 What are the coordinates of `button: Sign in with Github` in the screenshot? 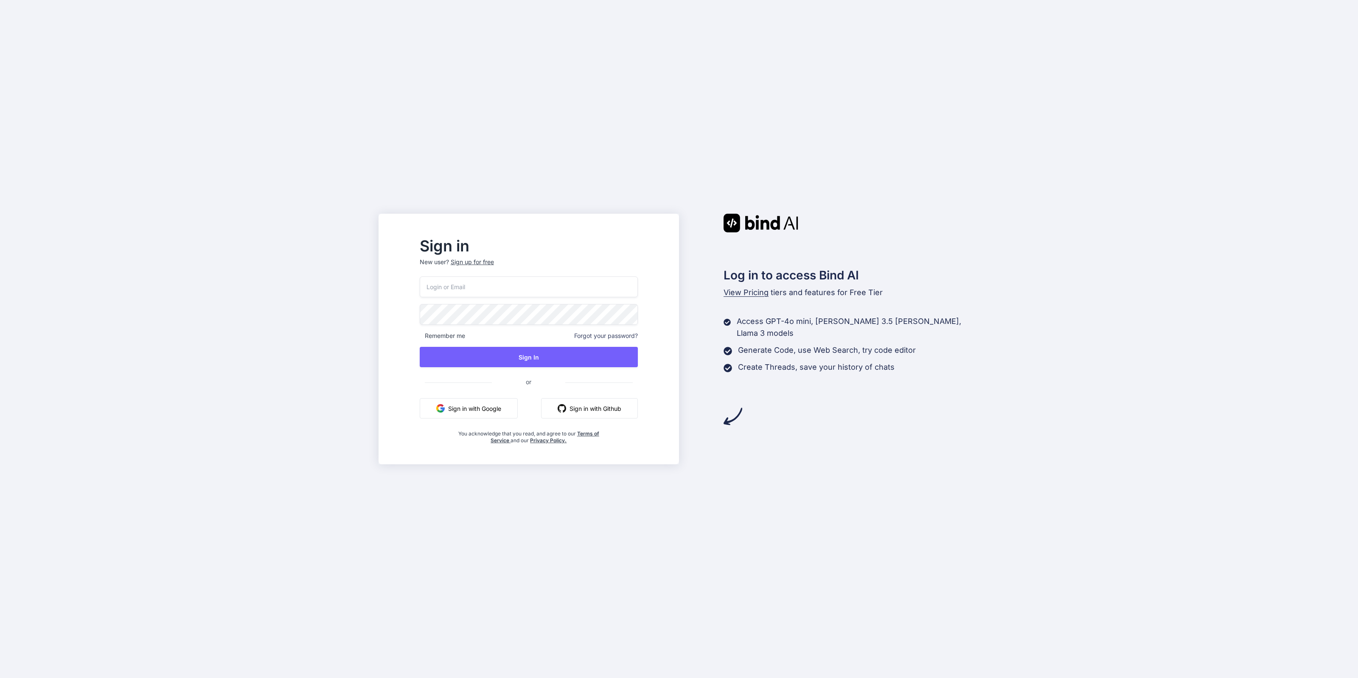 It's located at (589, 409).